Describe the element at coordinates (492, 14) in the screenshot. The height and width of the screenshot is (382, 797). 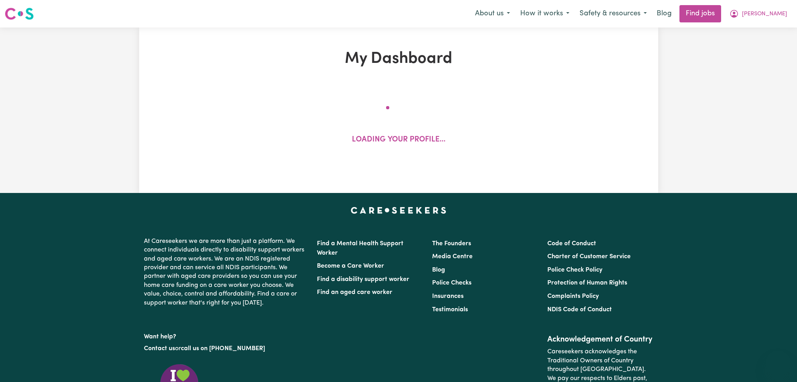
I see `button: About us` at that location.